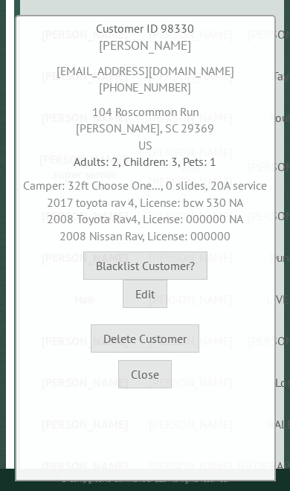  What do you see at coordinates (145, 294) in the screenshot?
I see `button: Edit` at bounding box center [145, 294].